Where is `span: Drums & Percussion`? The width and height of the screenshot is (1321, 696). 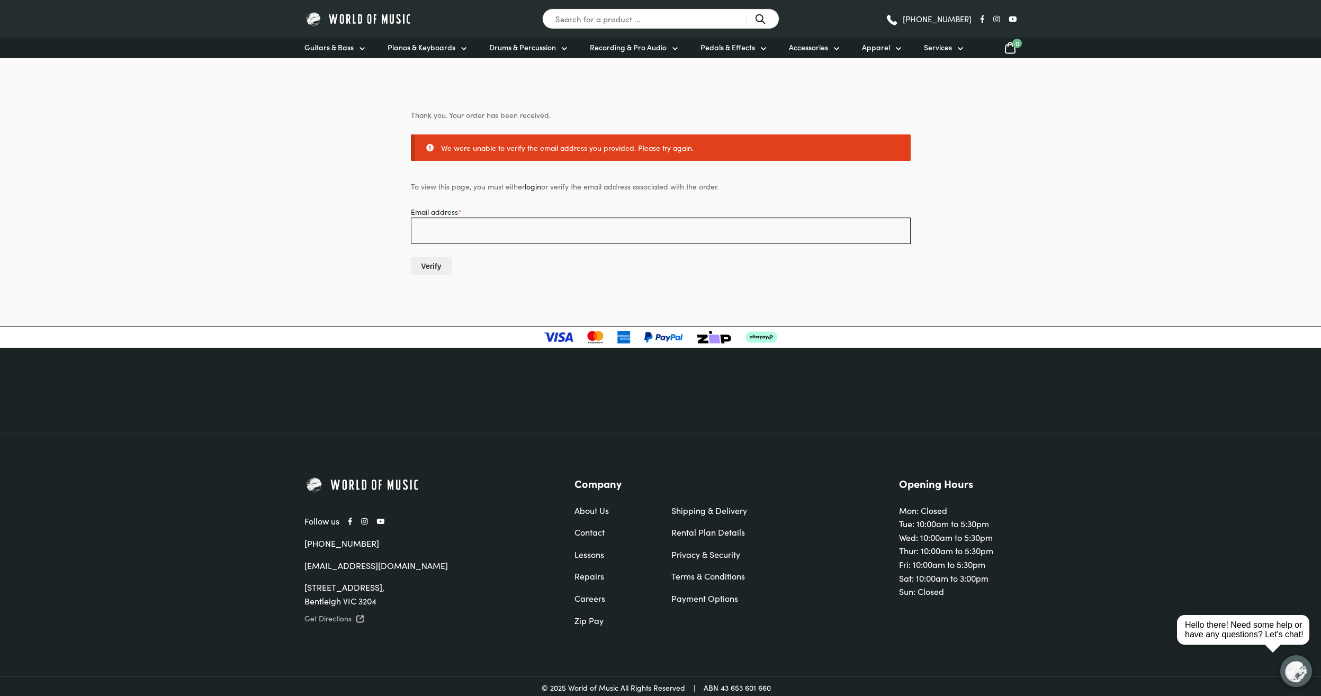 span: Drums & Percussion is located at coordinates (522, 47).